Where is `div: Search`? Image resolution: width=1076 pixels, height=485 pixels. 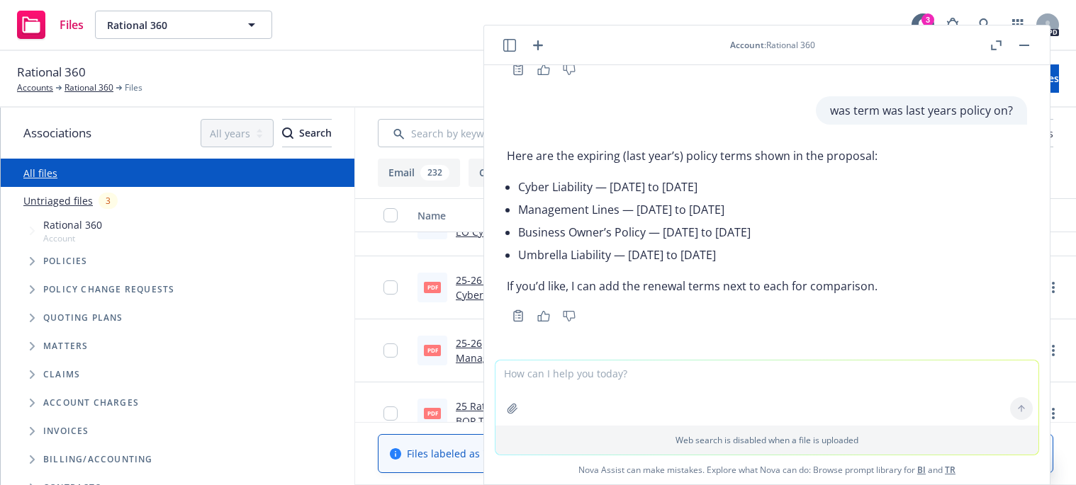
div: Search is located at coordinates (307, 133).